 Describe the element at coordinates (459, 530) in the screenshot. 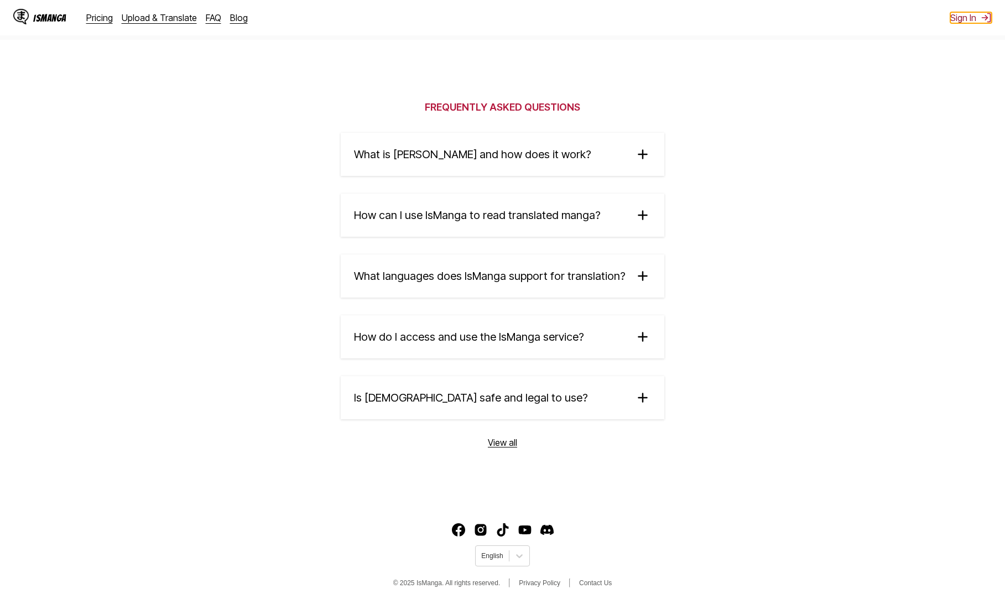

I see `img: IsManga Facebook` at that location.